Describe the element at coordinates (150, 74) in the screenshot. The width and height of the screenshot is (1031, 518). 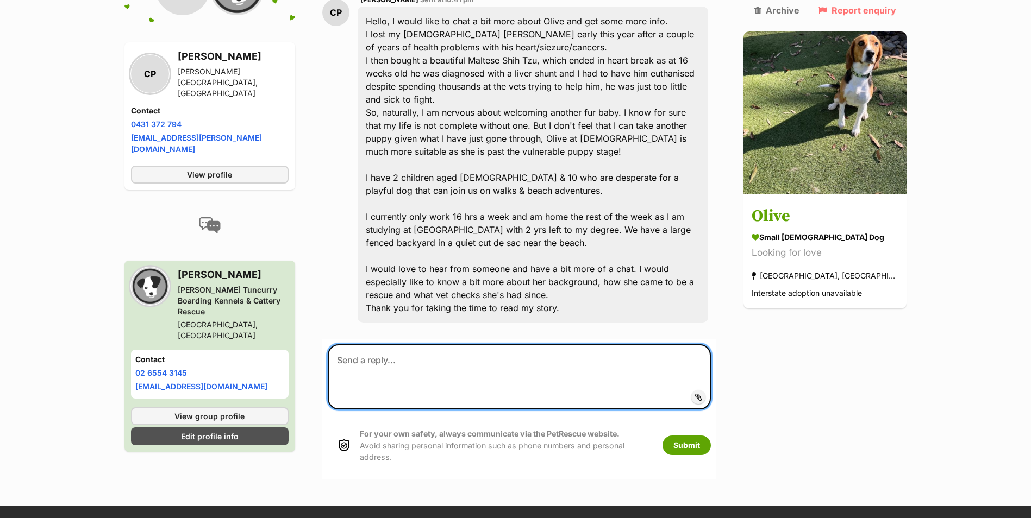
I see `div: CP` at that location.